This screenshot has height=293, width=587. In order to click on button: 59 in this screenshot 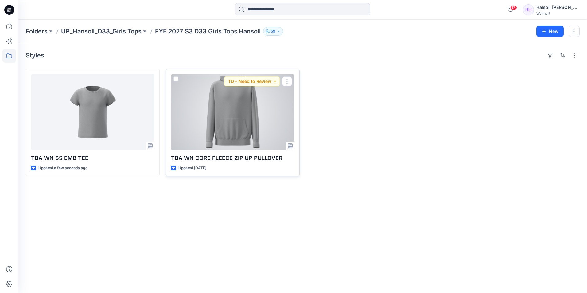, I will do `click(273, 31)`.